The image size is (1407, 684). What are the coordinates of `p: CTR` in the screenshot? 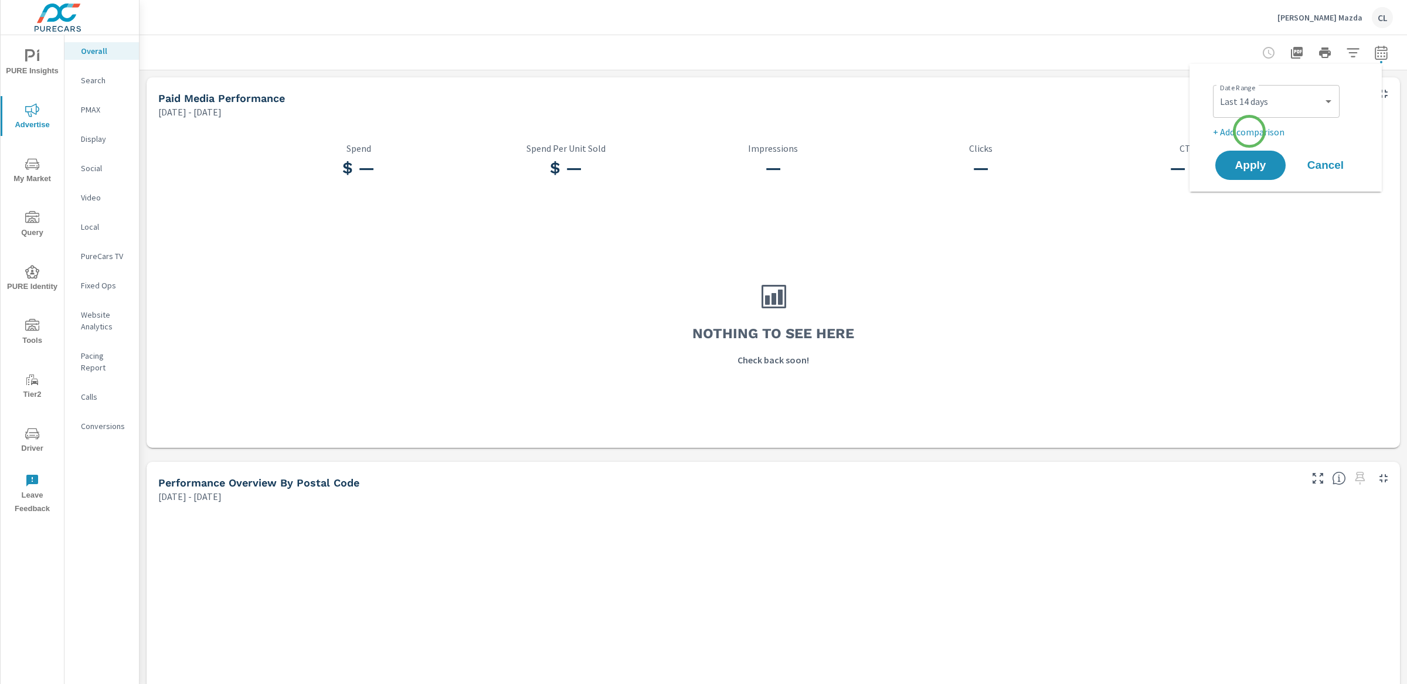 It's located at (1188, 148).